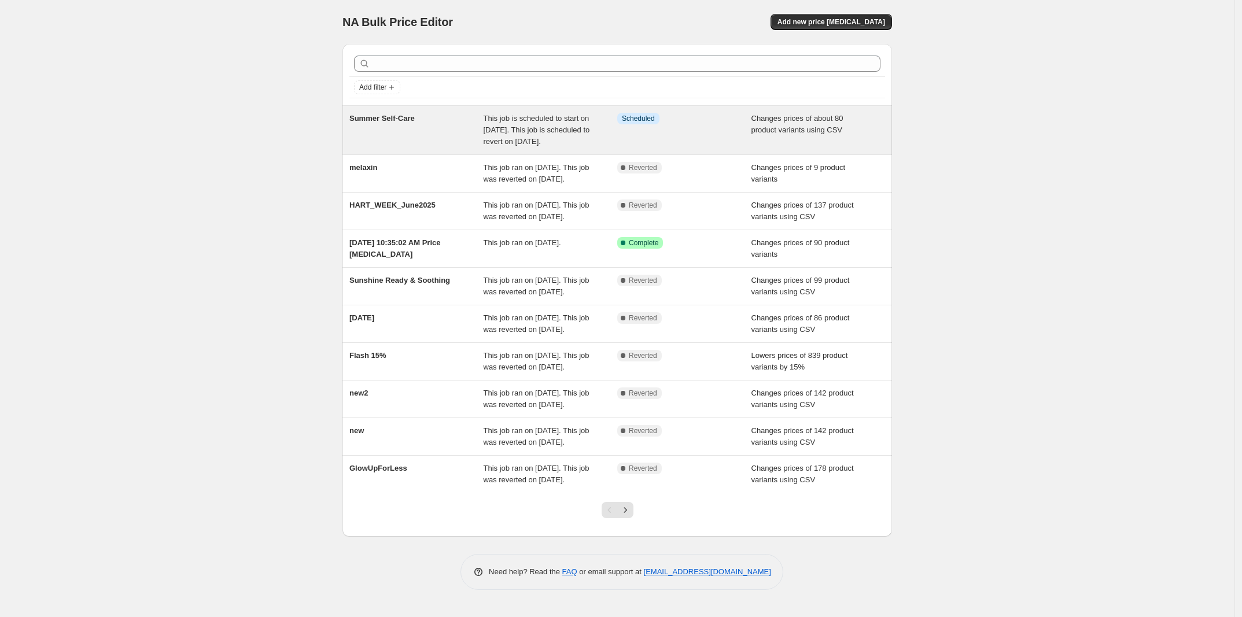 The image size is (1242, 617). I want to click on a: FAQ, so click(570, 572).